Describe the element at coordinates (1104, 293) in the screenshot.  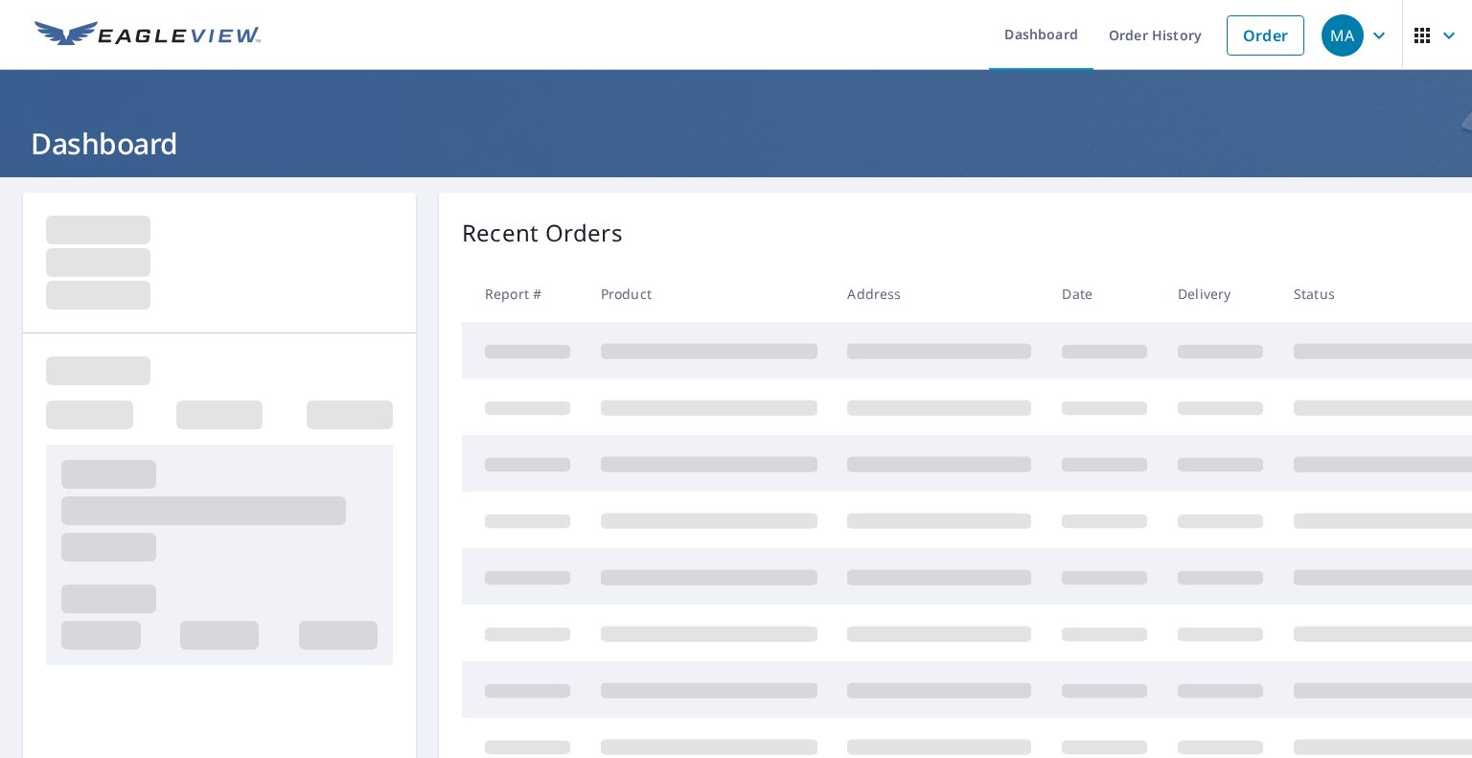
I see `th: Date` at that location.